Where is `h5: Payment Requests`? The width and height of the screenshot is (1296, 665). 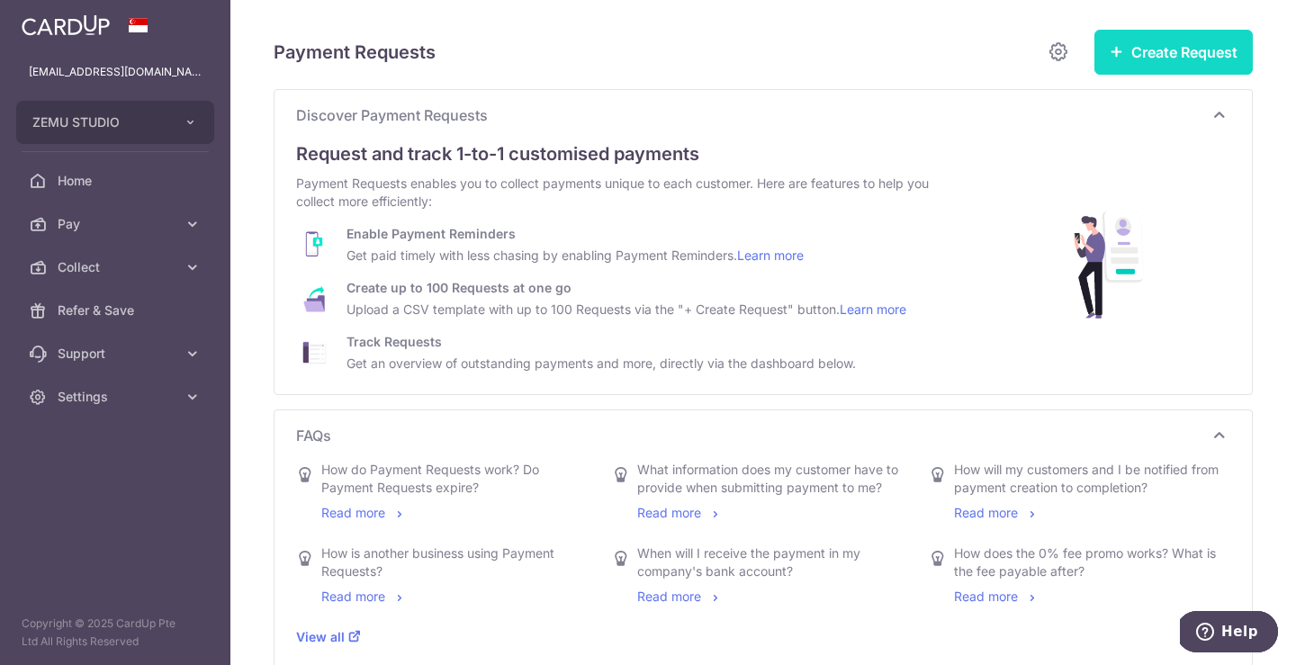
h5: Payment Requests is located at coordinates (355, 52).